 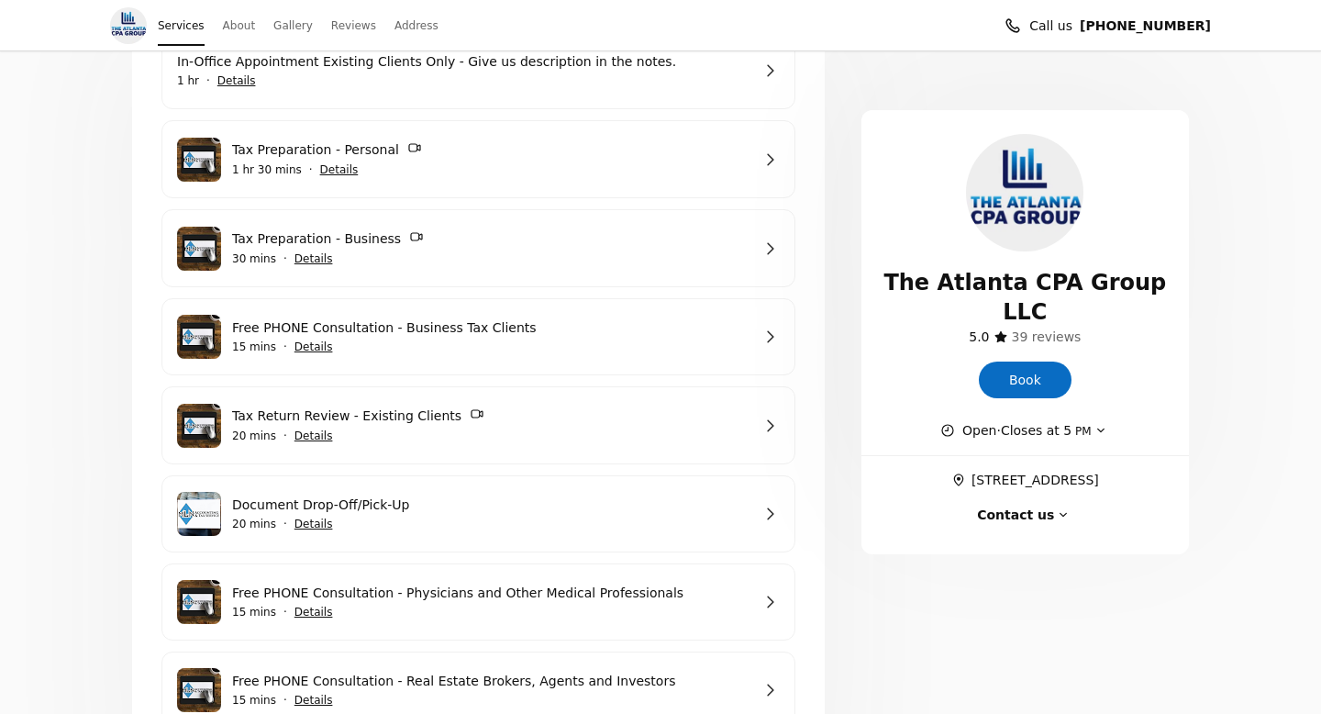 What do you see at coordinates (239, 26) in the screenshot?
I see `a: About` at bounding box center [239, 26].